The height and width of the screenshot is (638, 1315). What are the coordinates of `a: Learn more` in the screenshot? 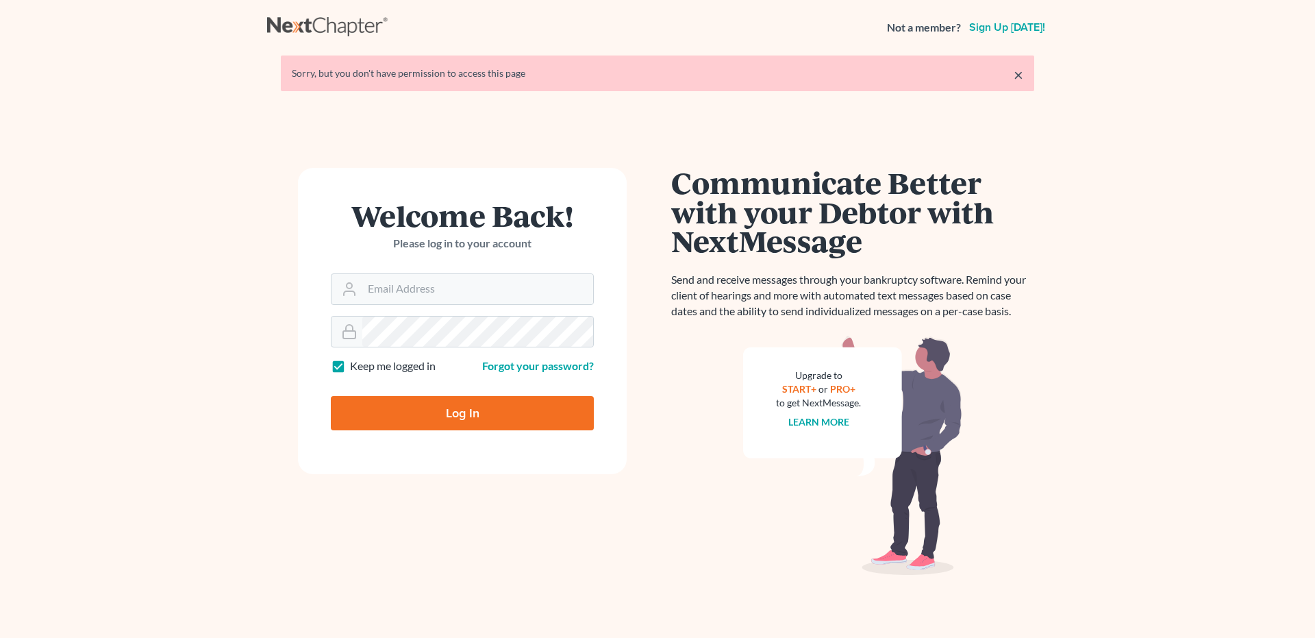 It's located at (819, 421).